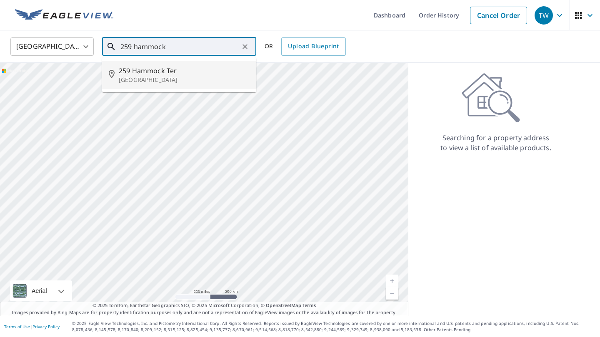 The width and height of the screenshot is (600, 337). What do you see at coordinates (305, 47) in the screenshot?
I see `div: OR` at bounding box center [305, 47].